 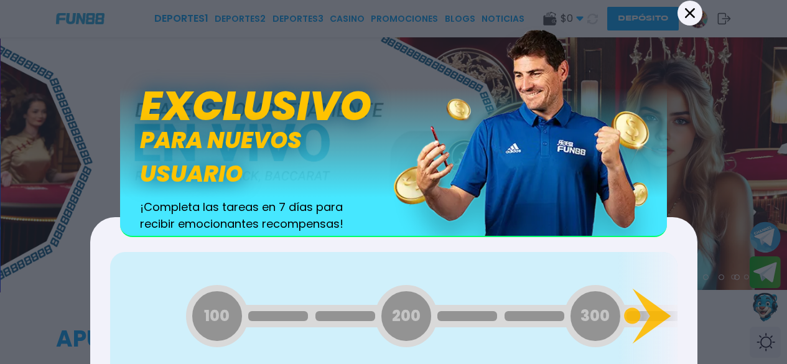 What do you see at coordinates (256, 106) in the screenshot?
I see `span: Exclusivo` at bounding box center [256, 106].